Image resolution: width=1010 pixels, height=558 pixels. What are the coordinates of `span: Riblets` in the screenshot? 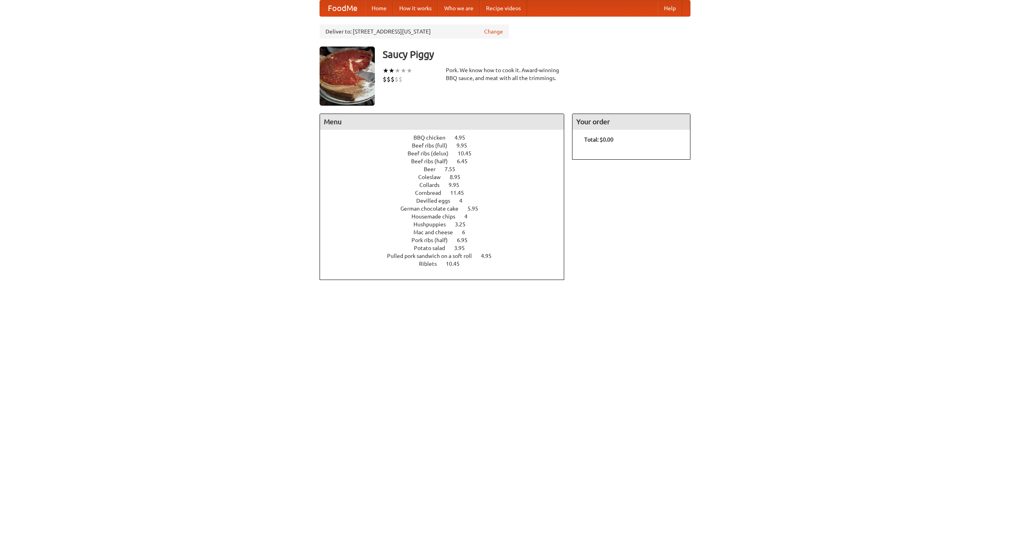 It's located at (431, 264).